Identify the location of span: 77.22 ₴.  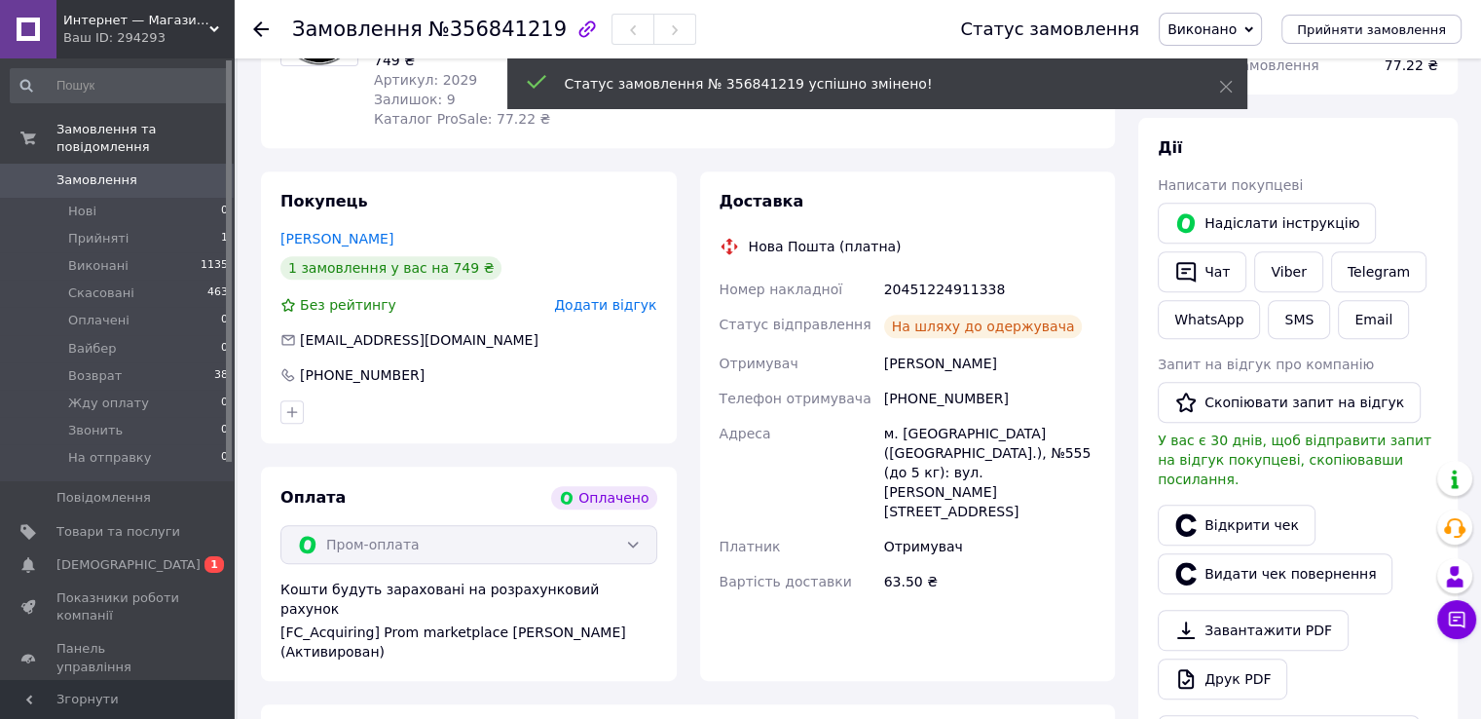
(1411, 65).